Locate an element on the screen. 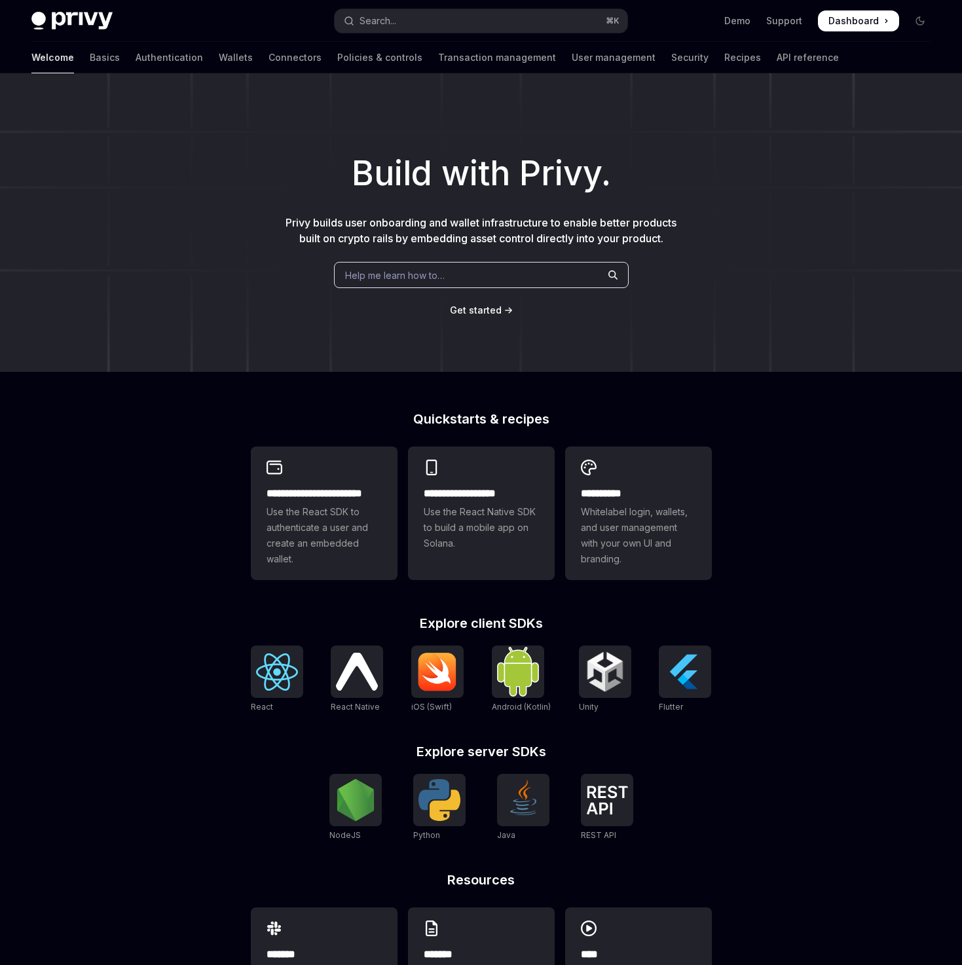 Image resolution: width=962 pixels, height=965 pixels. a: Wallets is located at coordinates (236, 58).